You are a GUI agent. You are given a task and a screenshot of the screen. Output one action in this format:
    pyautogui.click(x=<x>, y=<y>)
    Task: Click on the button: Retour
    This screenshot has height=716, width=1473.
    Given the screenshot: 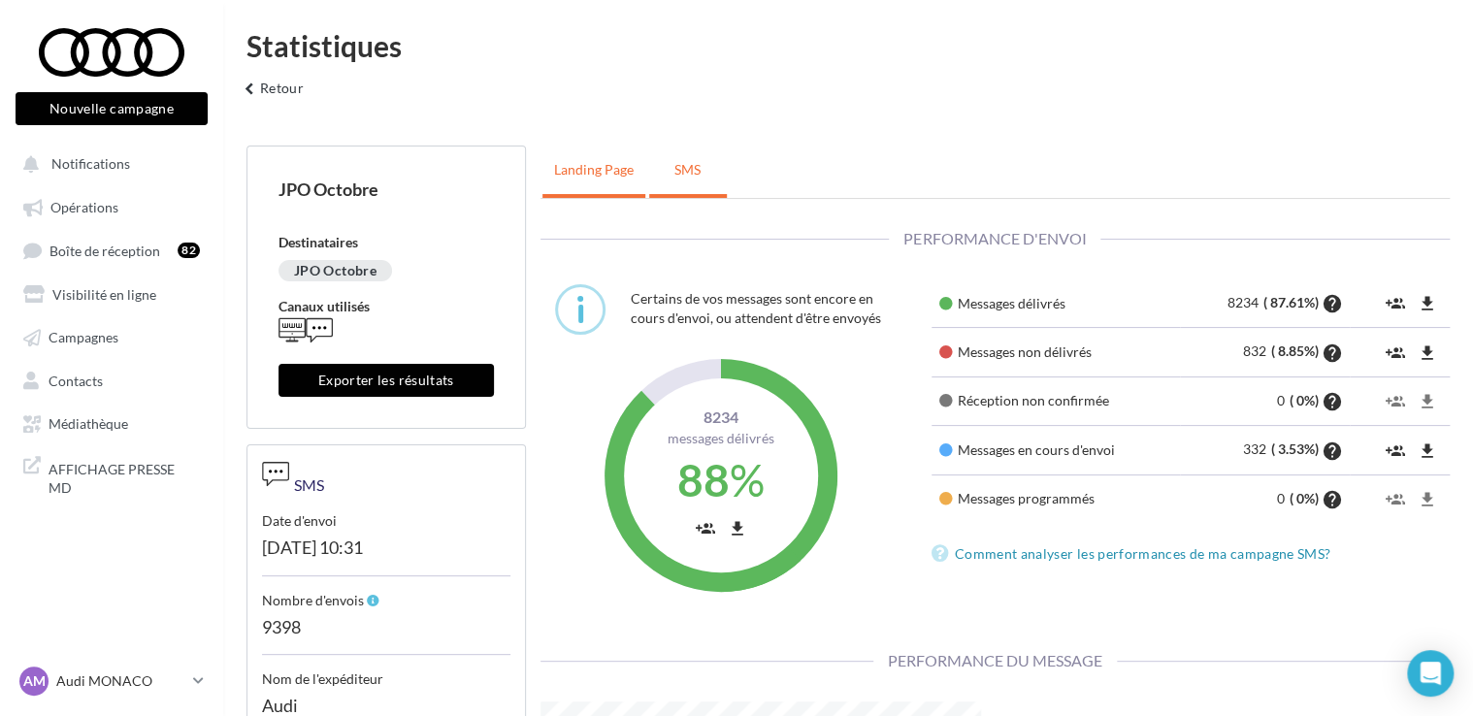 What is the action you would take?
    pyautogui.click(x=271, y=95)
    